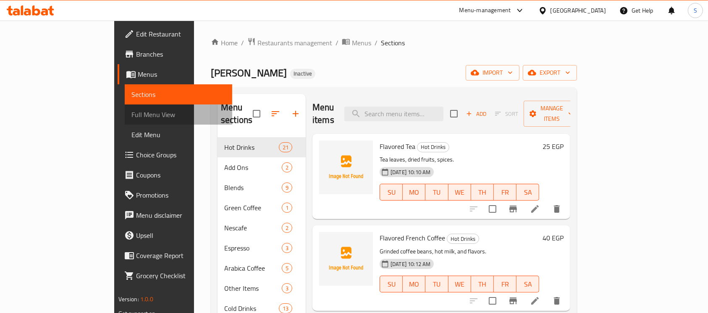 This screenshot has width=708, height=313. What do you see at coordinates (528, 284) in the screenshot?
I see `span: SA` at bounding box center [528, 284].